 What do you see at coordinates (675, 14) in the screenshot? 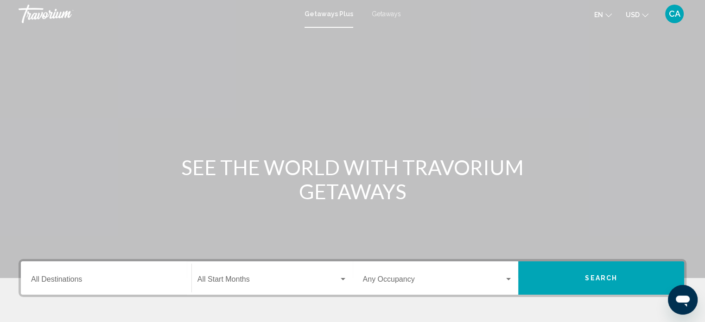
I see `span: CA` at bounding box center [675, 14].